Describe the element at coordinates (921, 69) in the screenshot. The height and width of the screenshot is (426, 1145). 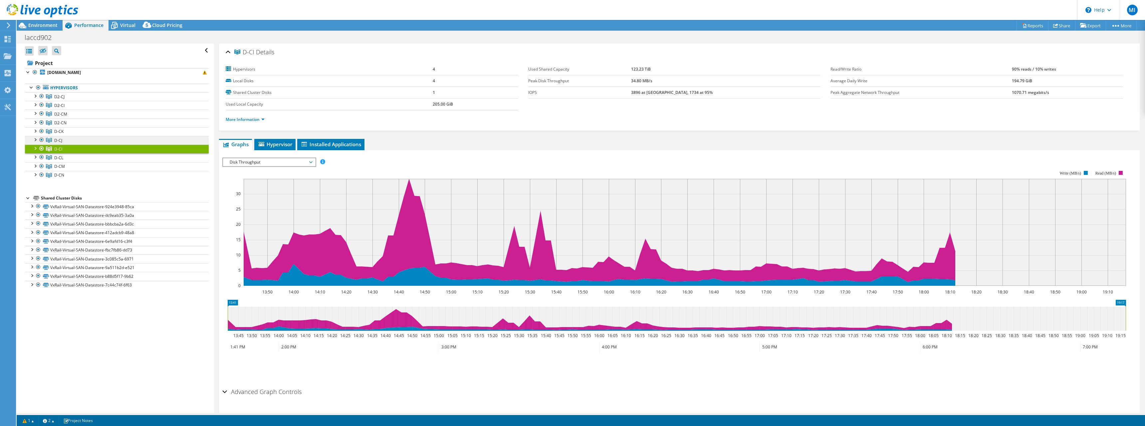
I see `label: Read/Write Ratio` at that location.